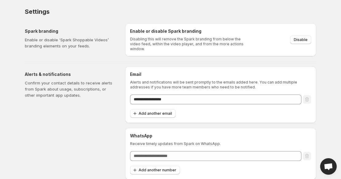 This screenshot has width=341, height=179. I want to click on span: Add another email, so click(155, 114).